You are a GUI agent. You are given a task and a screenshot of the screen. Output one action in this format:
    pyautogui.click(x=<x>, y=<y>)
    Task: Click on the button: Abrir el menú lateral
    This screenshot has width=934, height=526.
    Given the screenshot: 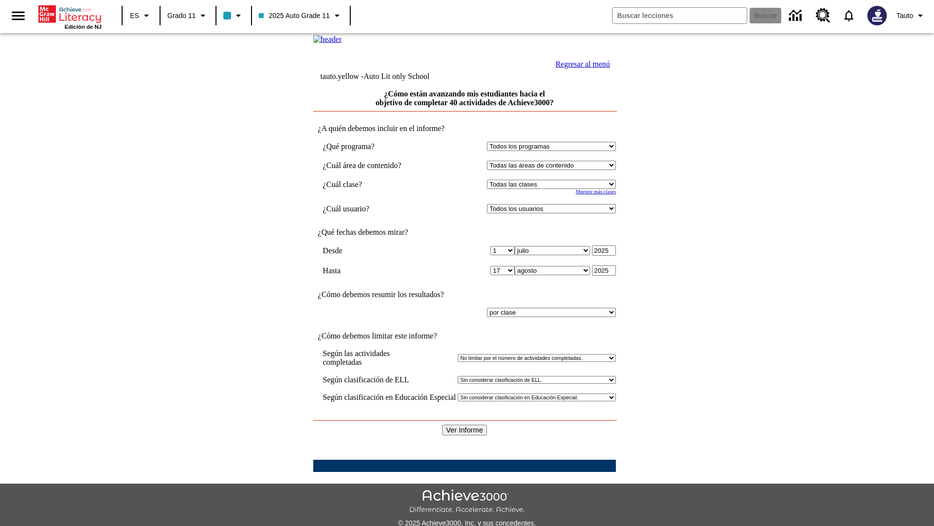 What is the action you would take?
    pyautogui.click(x=18, y=16)
    